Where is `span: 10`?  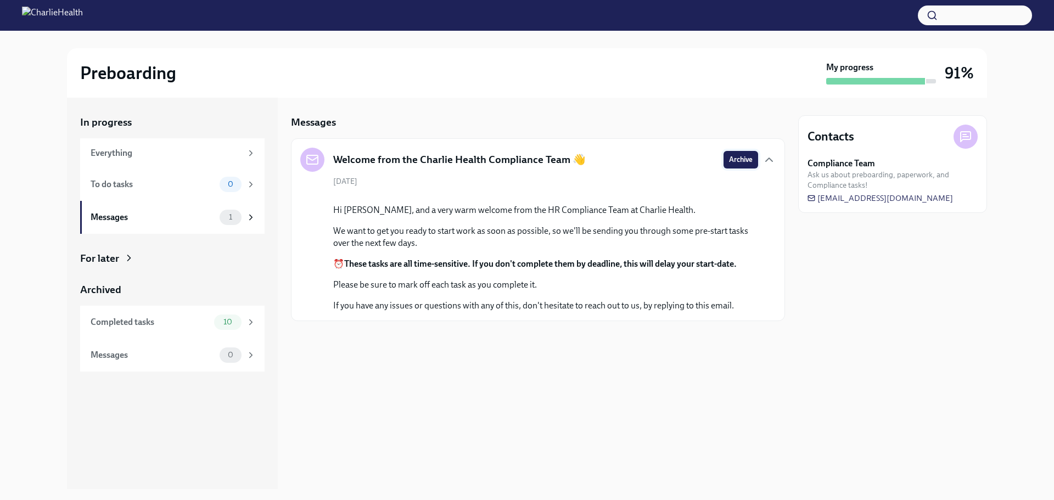 span: 10 is located at coordinates (228, 322).